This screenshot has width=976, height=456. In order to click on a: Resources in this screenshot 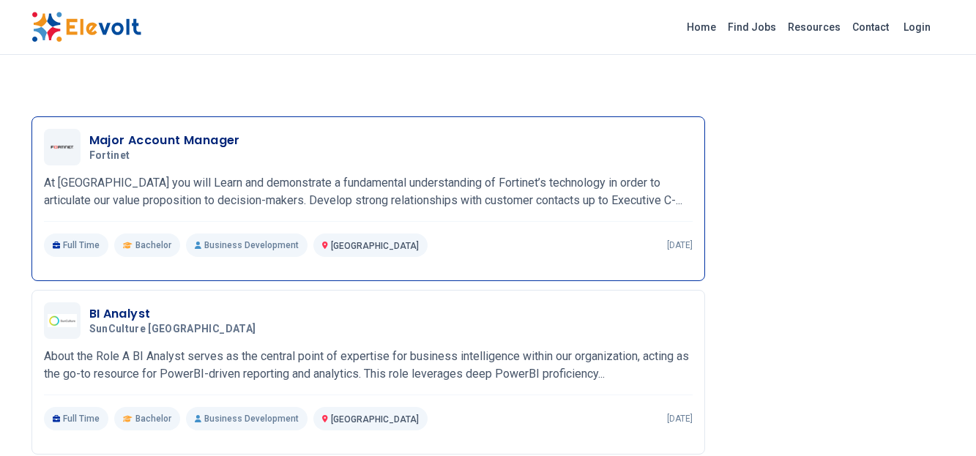, I will do `click(814, 27)`.